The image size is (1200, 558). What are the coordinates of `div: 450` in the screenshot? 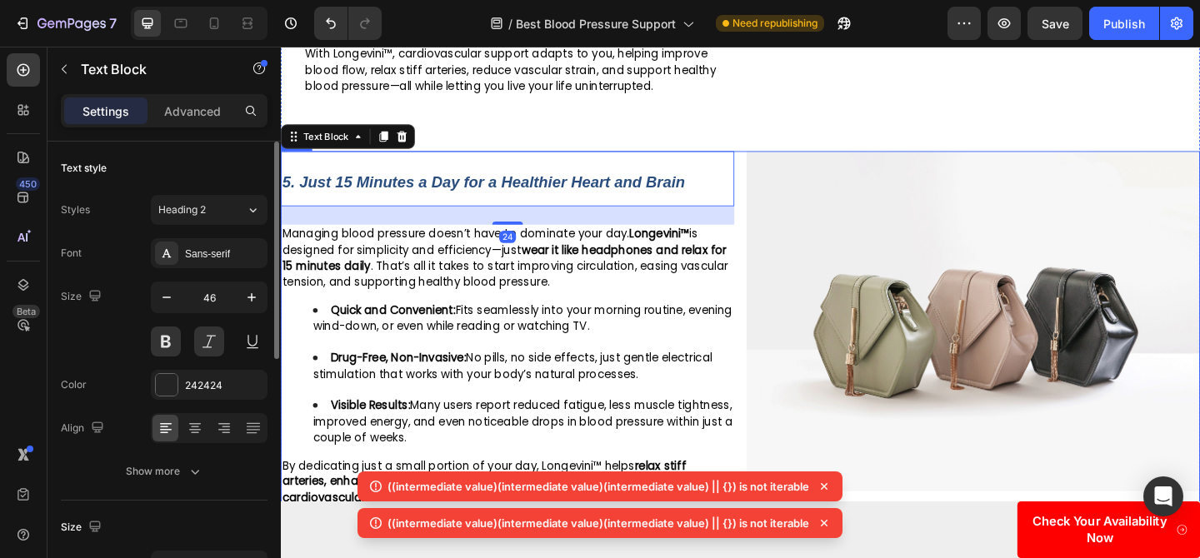 It's located at (28, 184).